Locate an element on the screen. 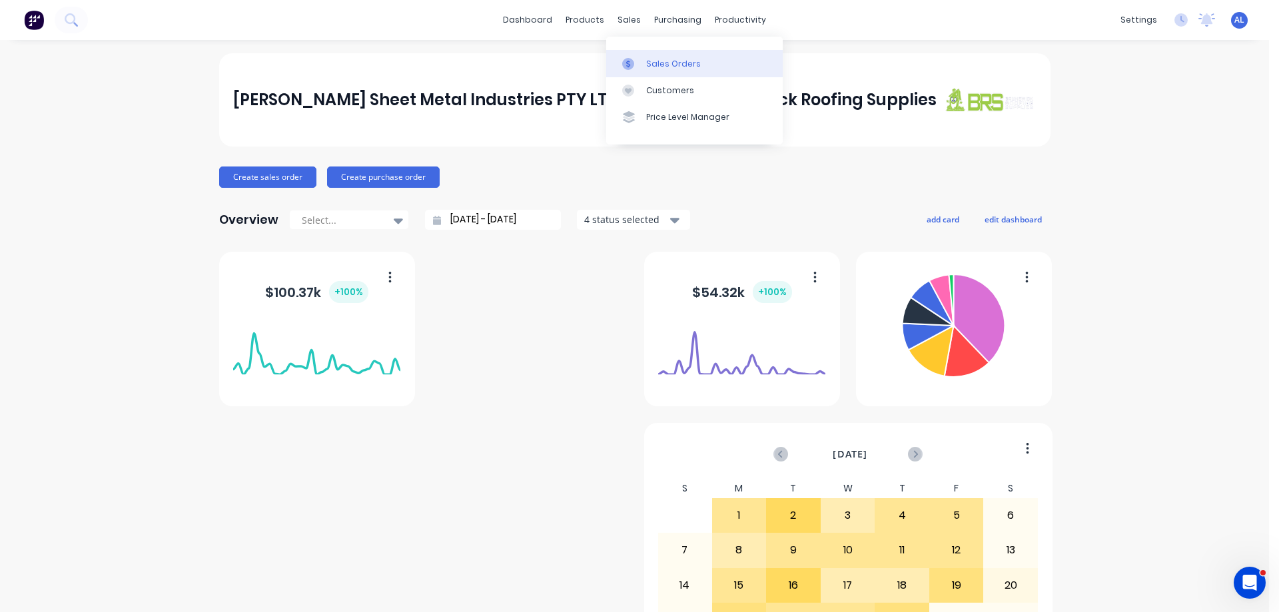  div: 4 is located at coordinates (902, 516).